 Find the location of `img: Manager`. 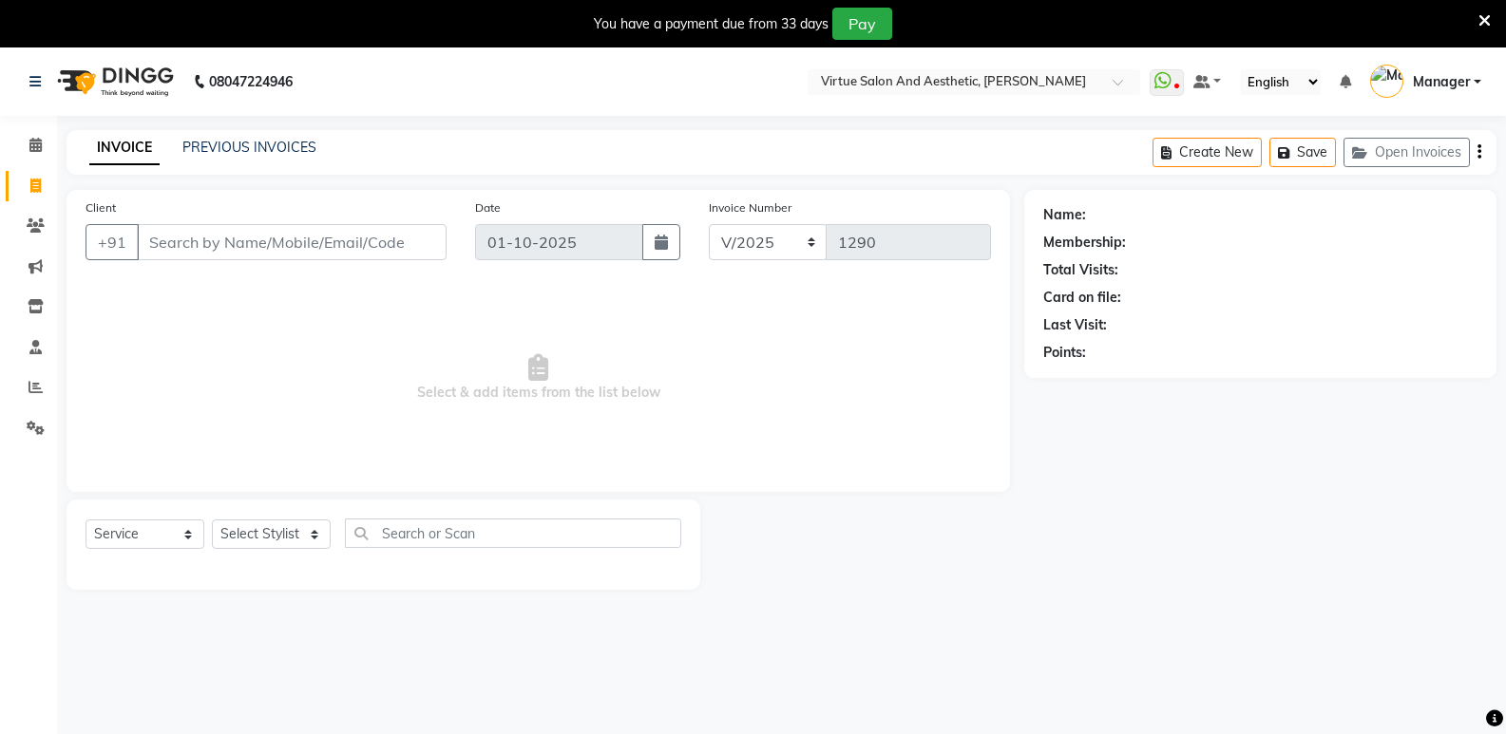

img: Manager is located at coordinates (1386, 81).